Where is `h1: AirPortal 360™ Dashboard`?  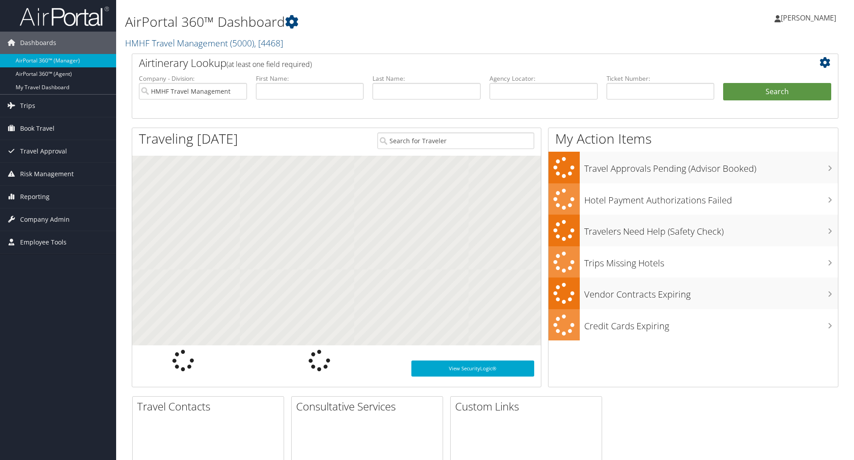 h1: AirPortal 360™ Dashboard is located at coordinates (365, 22).